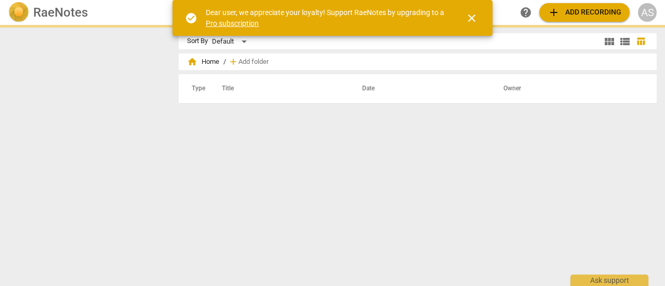 The width and height of the screenshot is (665, 286). Describe the element at coordinates (326, 18) in the screenshot. I see `div: Dear user, we appreciate your loyalty! Support RaeNotes by upgrading to a` at that location.